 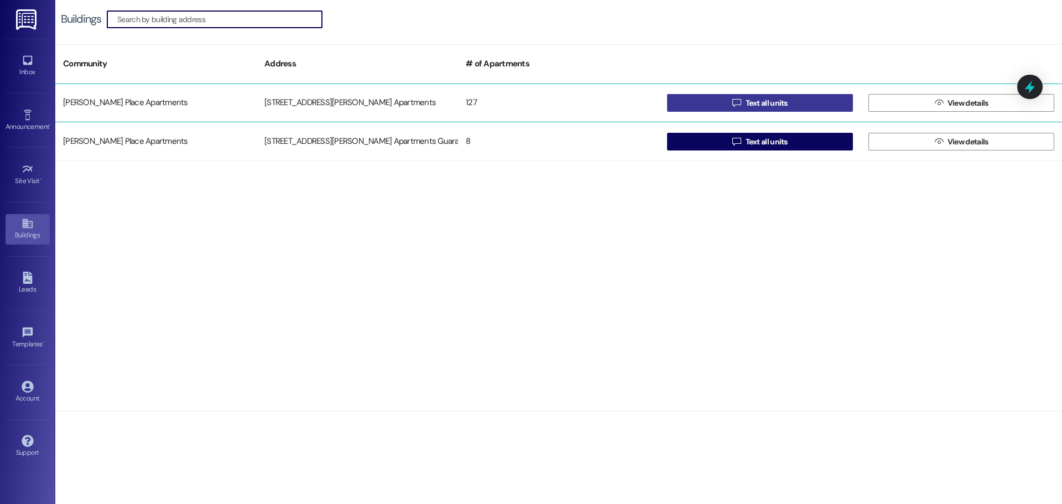 I want to click on input: Search by building address, so click(x=220, y=19).